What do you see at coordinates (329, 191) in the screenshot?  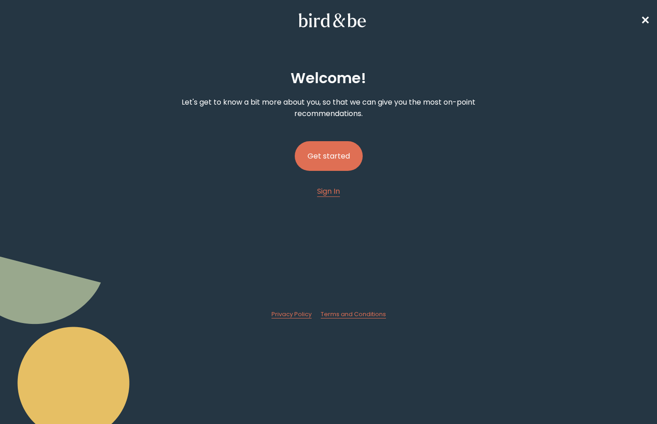 I see `a: Sign In` at bounding box center [329, 191].